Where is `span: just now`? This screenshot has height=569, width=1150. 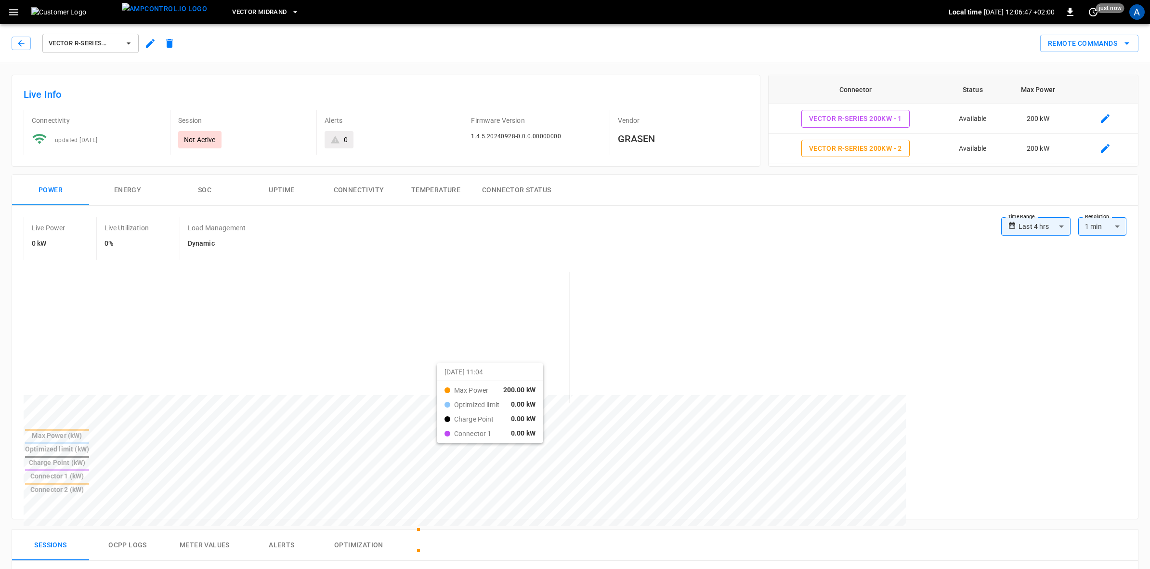
span: just now is located at coordinates (1110, 8).